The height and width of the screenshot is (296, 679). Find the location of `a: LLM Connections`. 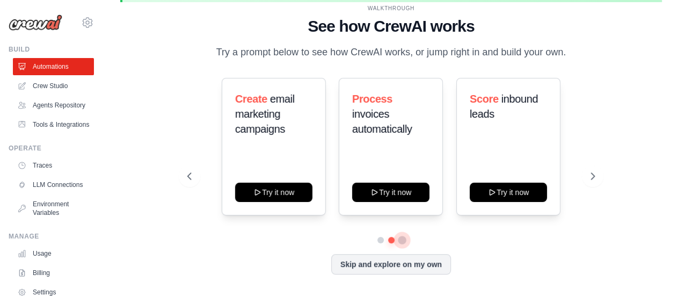

a: LLM Connections is located at coordinates (53, 185).